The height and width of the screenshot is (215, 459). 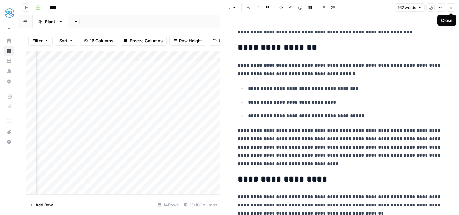 What do you see at coordinates (143, 41) in the screenshot?
I see `button: Freeze Columns` at bounding box center [143, 41].